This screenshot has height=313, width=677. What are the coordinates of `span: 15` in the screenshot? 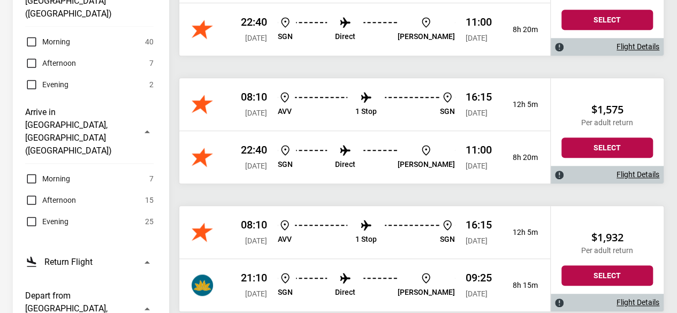 It's located at (149, 200).